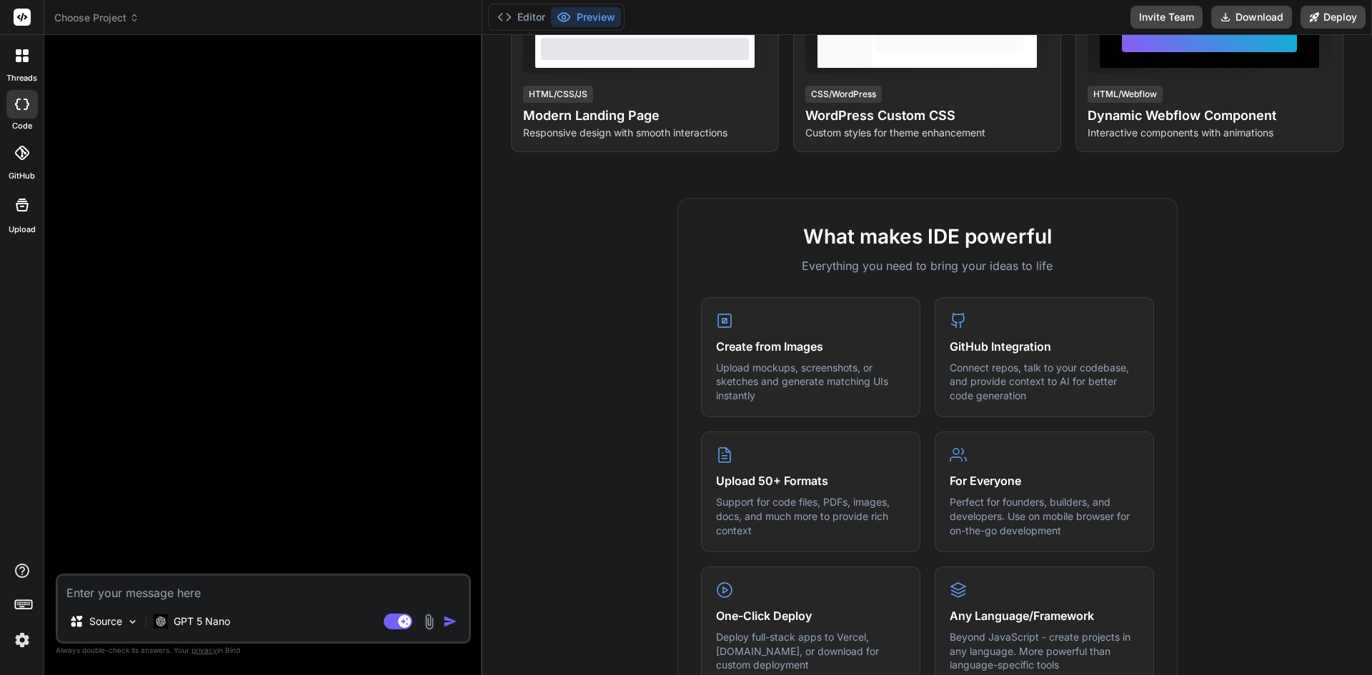 This screenshot has width=1372, height=675. Describe the element at coordinates (22, 229) in the screenshot. I see `label: Upload` at that location.